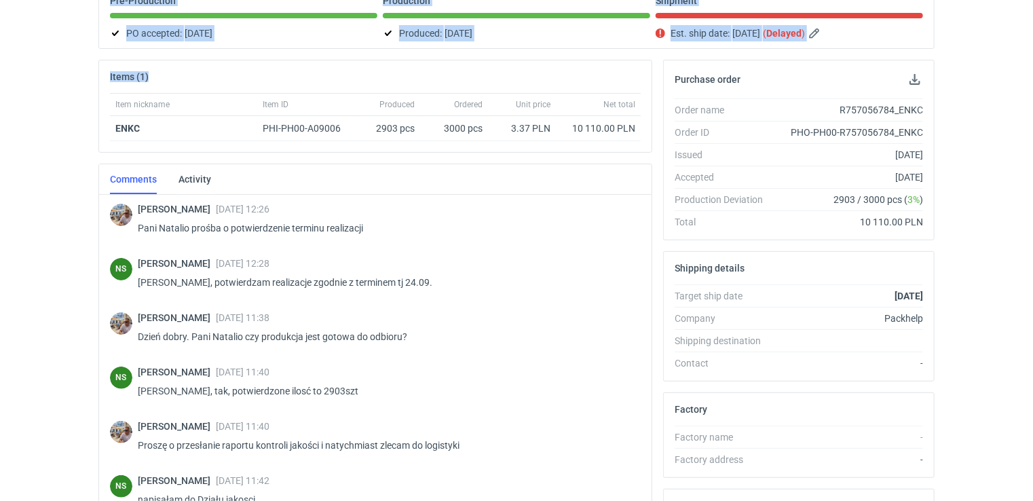  Describe the element at coordinates (522, 128) in the screenshot. I see `div: 3.37 PLN` at that location.